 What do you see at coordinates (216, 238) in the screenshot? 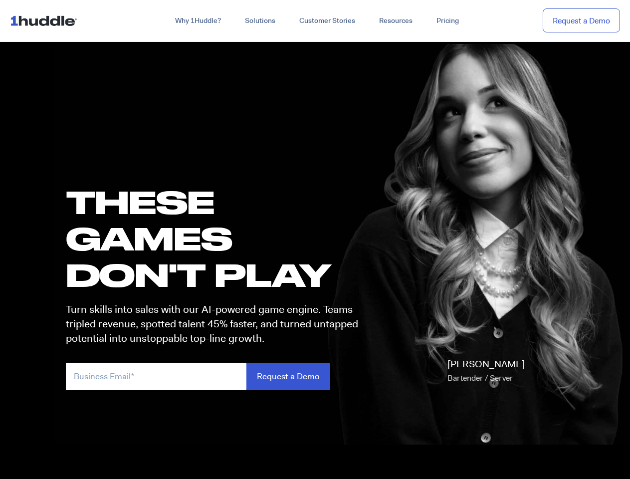
I see `h1: these GAMES DON'T PLAY` at bounding box center [216, 238].